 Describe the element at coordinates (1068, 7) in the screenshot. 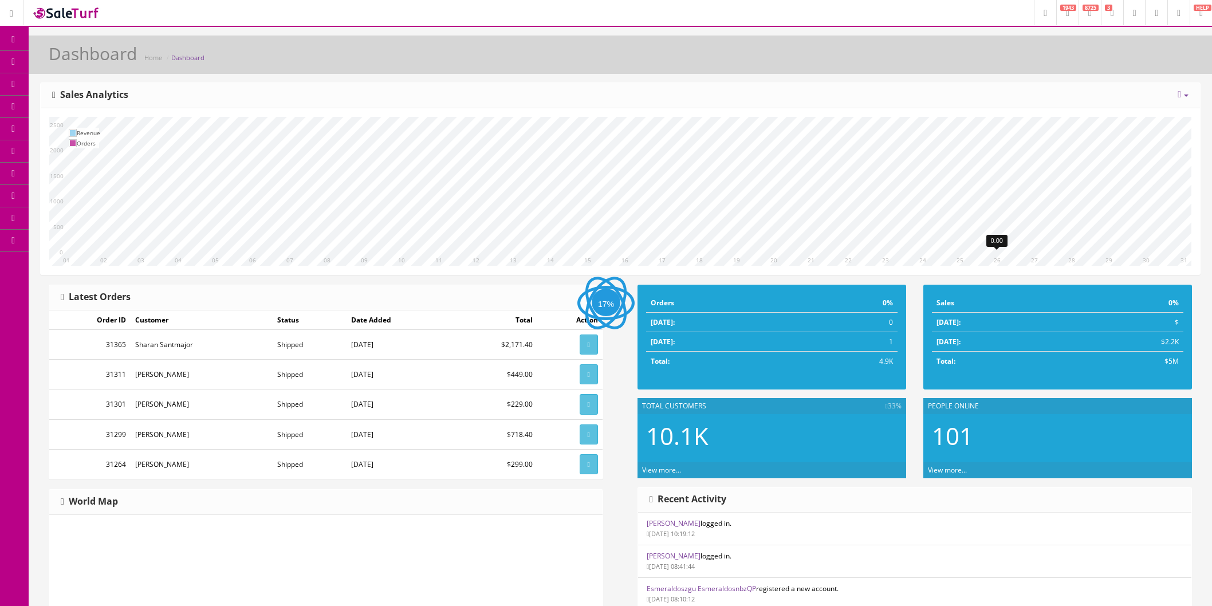

I see `span: 1943` at that location.